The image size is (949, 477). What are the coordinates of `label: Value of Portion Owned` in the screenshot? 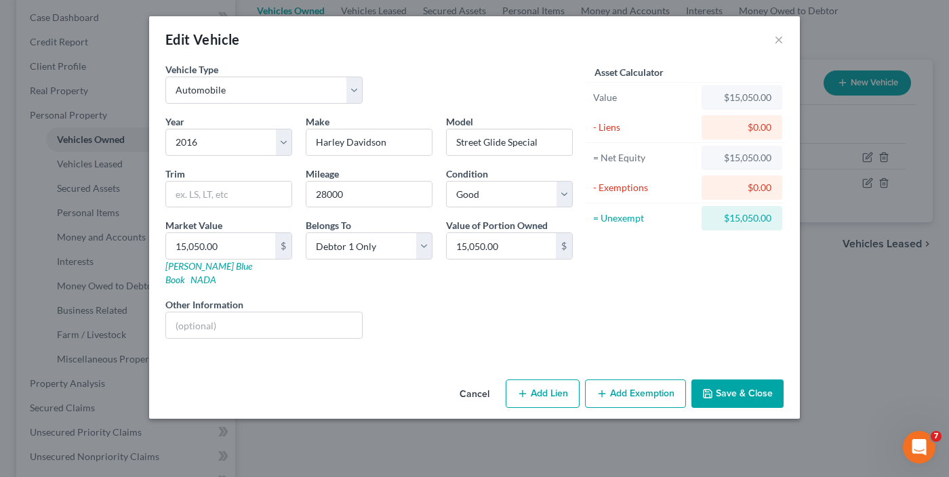 It's located at (497, 225).